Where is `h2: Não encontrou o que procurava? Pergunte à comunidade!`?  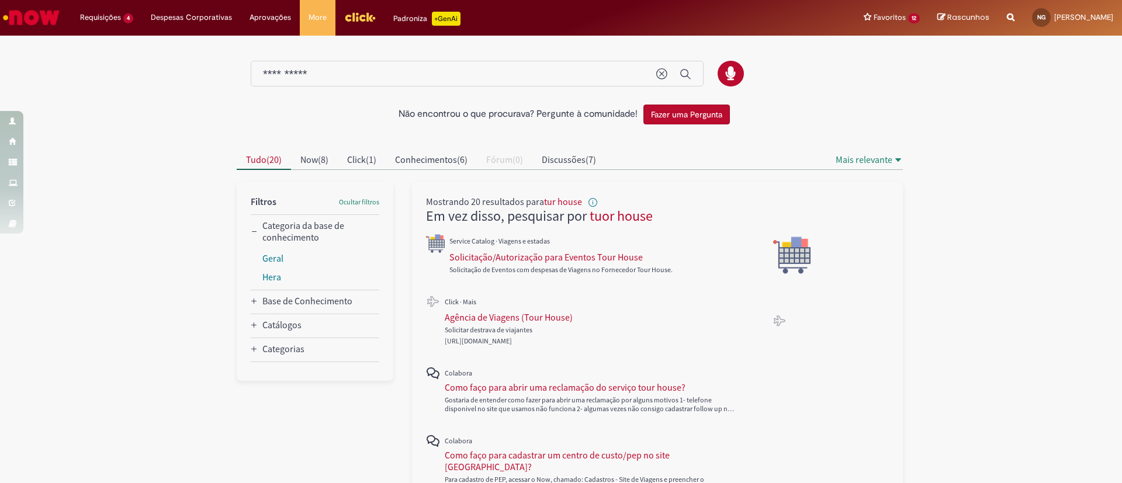
h2: Não encontrou o que procurava? Pergunte à comunidade! is located at coordinates (518, 115).